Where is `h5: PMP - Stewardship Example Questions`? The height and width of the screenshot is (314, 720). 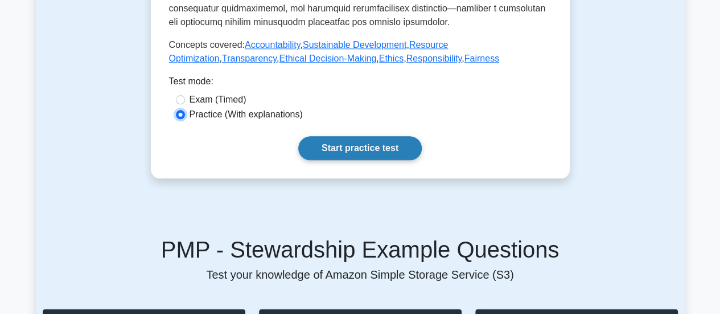 h5: PMP - Stewardship Example Questions is located at coordinates (360, 249).